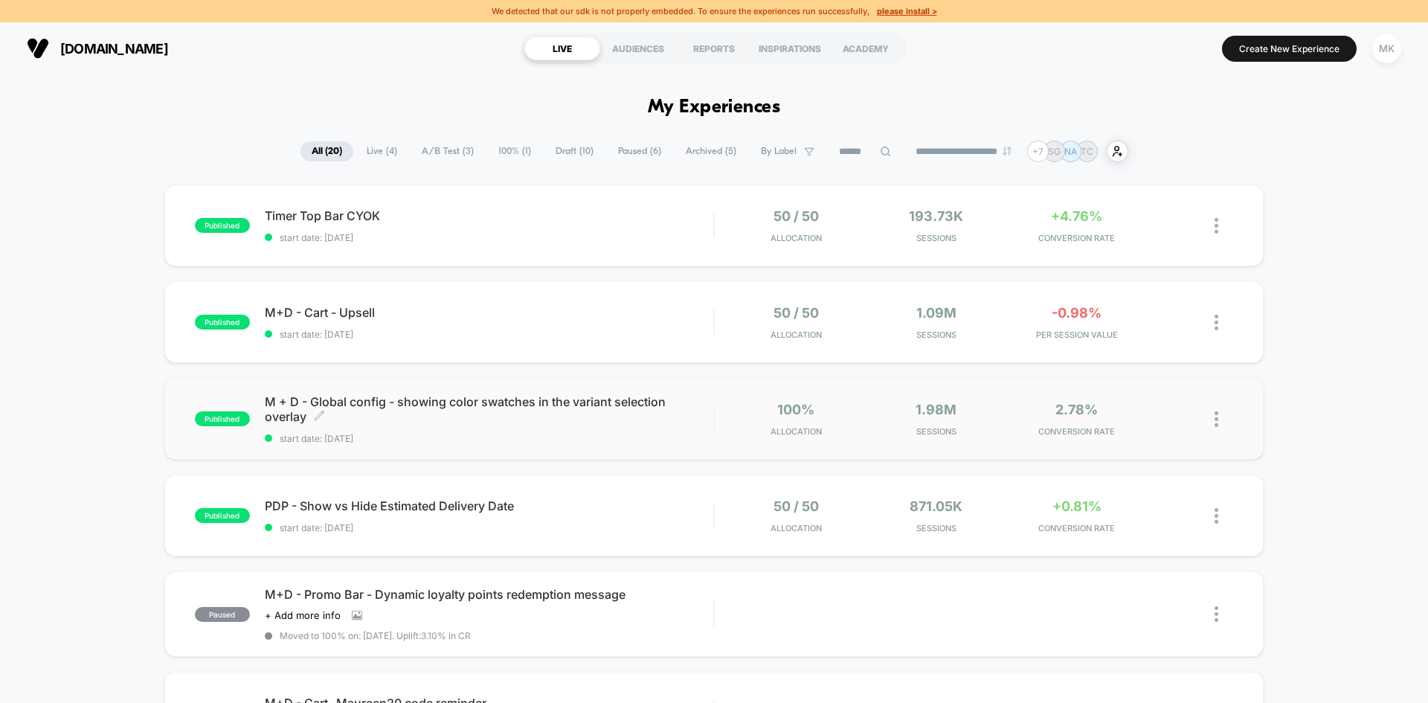 This screenshot has width=1428, height=703. Describe the element at coordinates (1070, 151) in the screenshot. I see `p: NA` at that location.